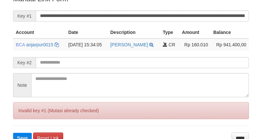 This screenshot has height=139, width=262. What do you see at coordinates (22, 85) in the screenshot?
I see `span: Note` at bounding box center [22, 85].